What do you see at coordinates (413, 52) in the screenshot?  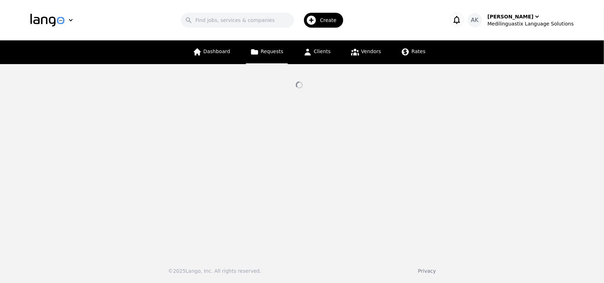 I see `a: Rates` at bounding box center [413, 52].